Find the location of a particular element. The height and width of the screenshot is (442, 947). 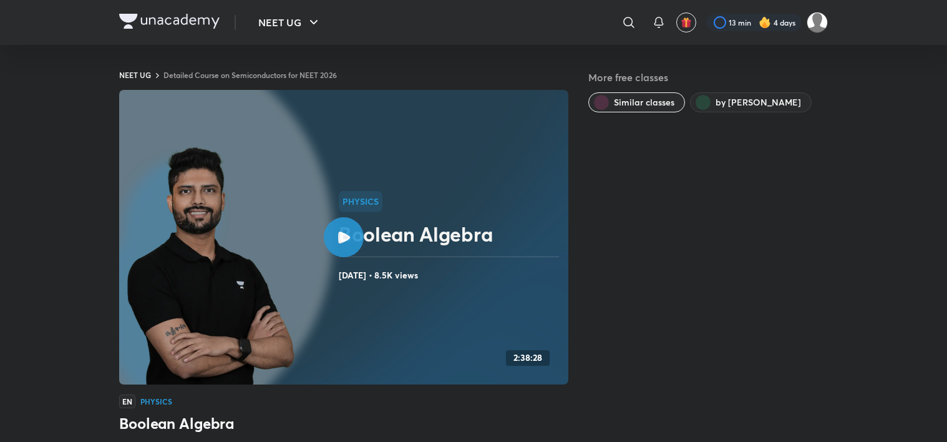

img: streak is located at coordinates (765, 22).